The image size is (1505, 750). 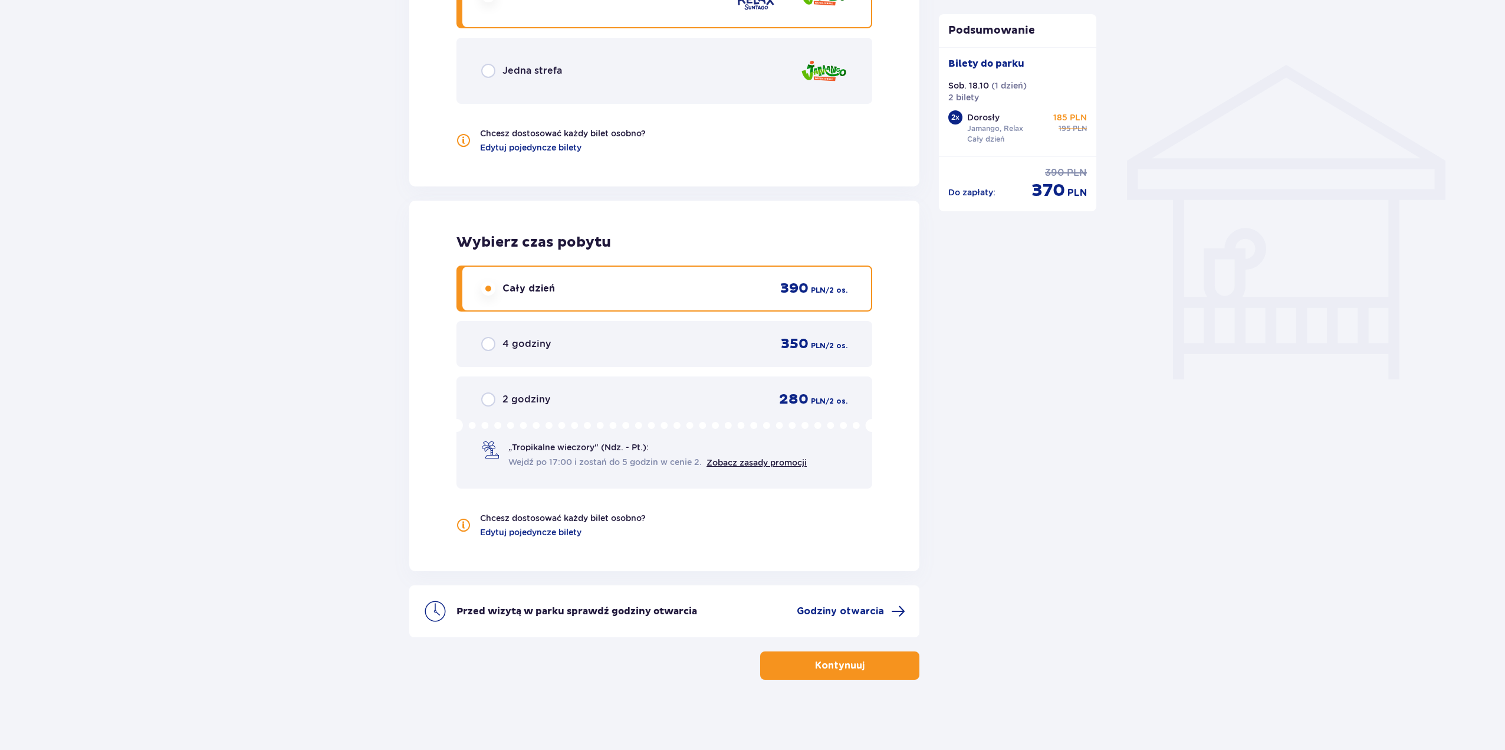 What do you see at coordinates (983, 117) in the screenshot?
I see `p: Dorosły` at bounding box center [983, 117].